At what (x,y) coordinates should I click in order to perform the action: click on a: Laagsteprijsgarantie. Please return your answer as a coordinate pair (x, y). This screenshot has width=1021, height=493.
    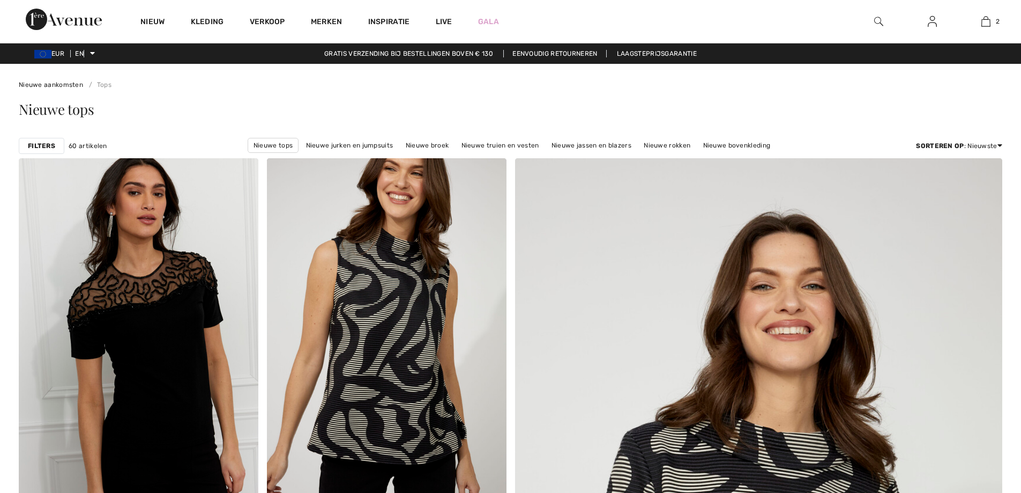
    Looking at the image, I should click on (657, 54).